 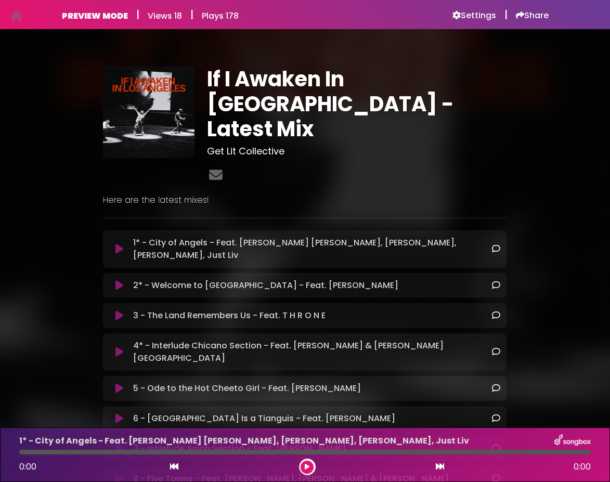 I want to click on img: jpqCGvsiRDGDrW28OCCq, so click(x=149, y=112).